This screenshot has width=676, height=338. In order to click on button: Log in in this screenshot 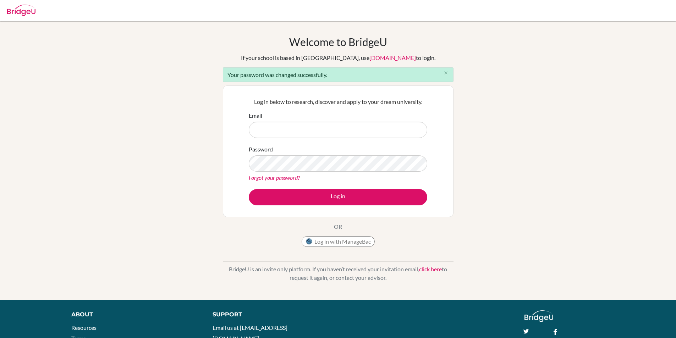, I will do `click(338, 197)`.